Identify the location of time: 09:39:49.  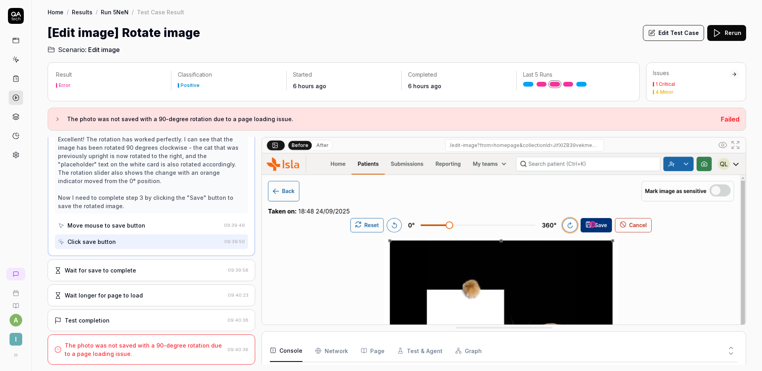
(234, 225).